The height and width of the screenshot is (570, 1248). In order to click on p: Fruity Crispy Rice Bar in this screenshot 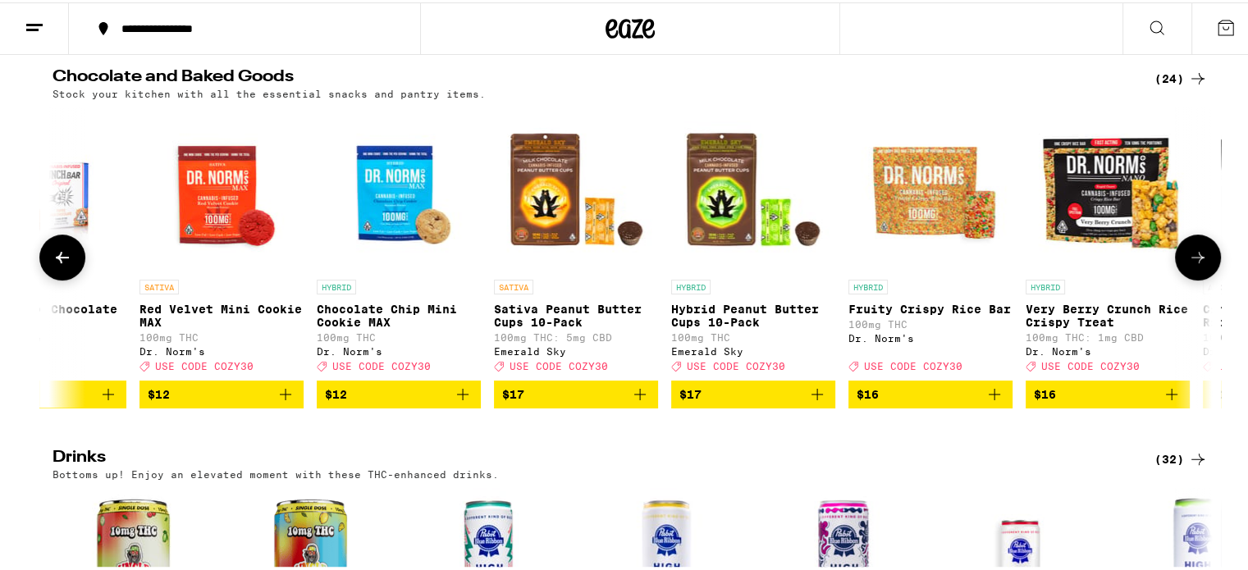, I will do `click(931, 307)`.